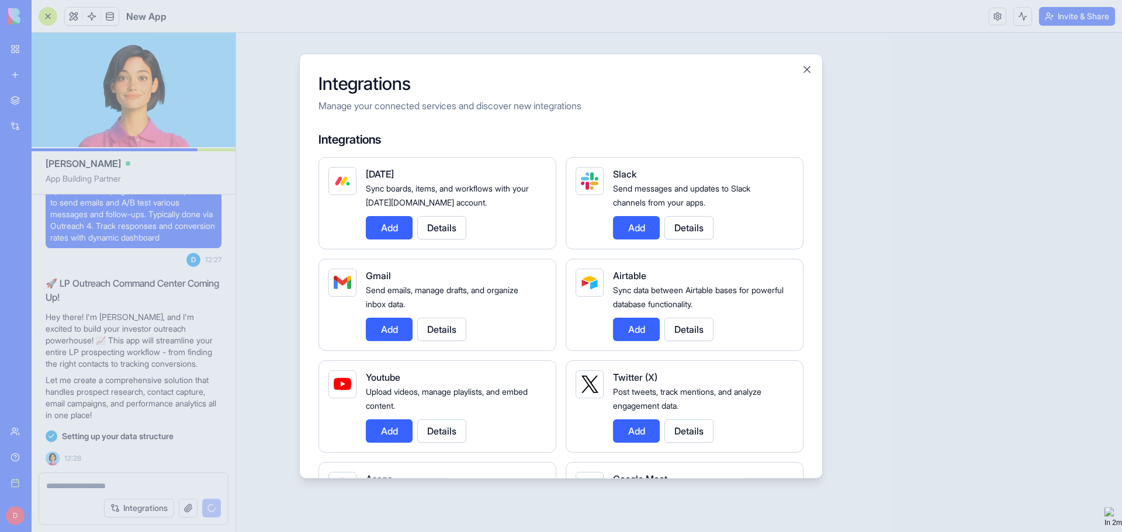 The height and width of the screenshot is (532, 1122). What do you see at coordinates (561, 83) in the screenshot?
I see `h2: Integrations` at bounding box center [561, 83].